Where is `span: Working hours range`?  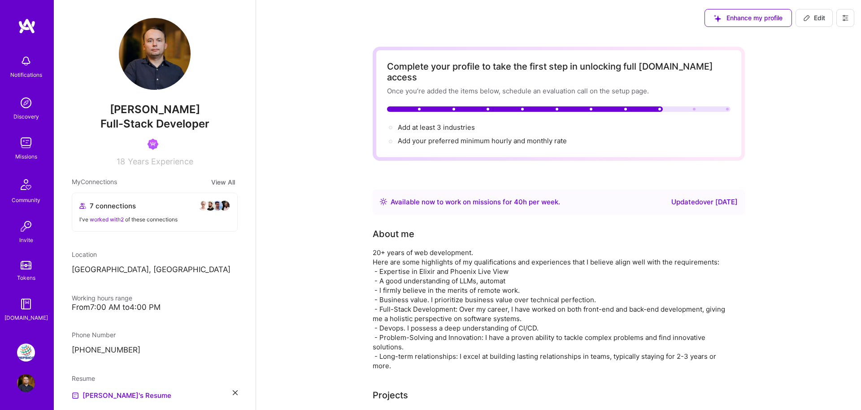
span: Working hours range is located at coordinates (102, 297).